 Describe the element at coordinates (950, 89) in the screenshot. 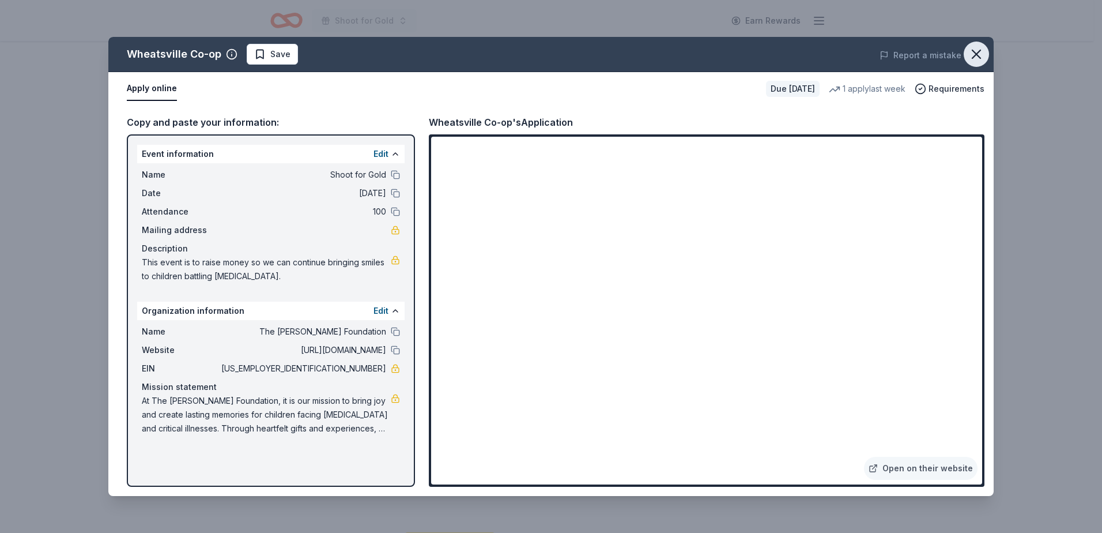

I see `button: Requirements` at that location.